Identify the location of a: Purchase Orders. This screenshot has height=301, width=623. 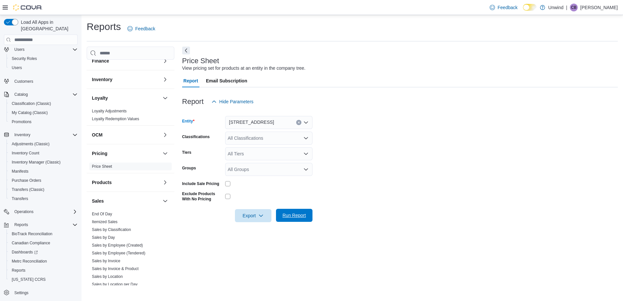
(26, 180).